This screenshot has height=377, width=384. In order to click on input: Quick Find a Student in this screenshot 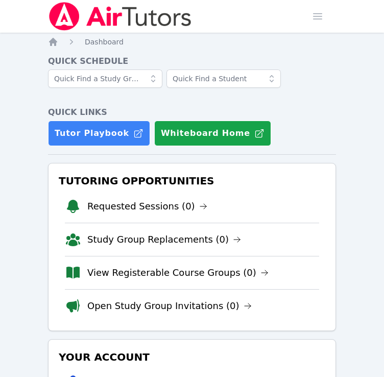, I will do `click(224, 79)`.